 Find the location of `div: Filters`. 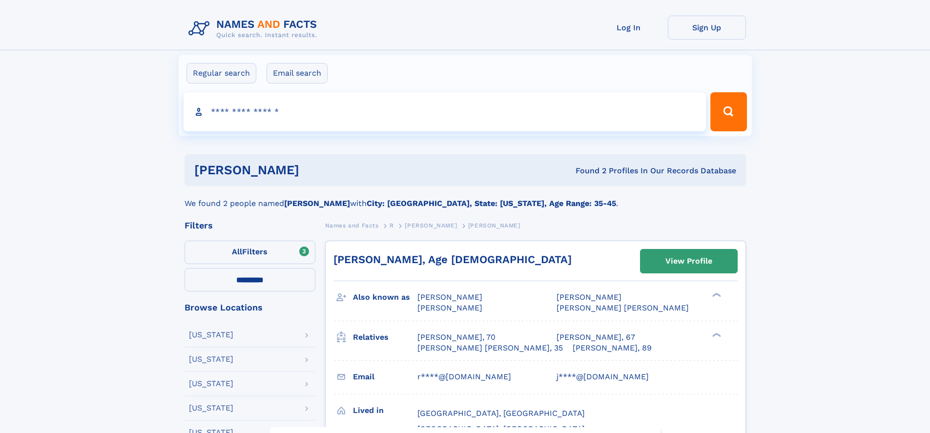

div: Filters is located at coordinates (250, 226).